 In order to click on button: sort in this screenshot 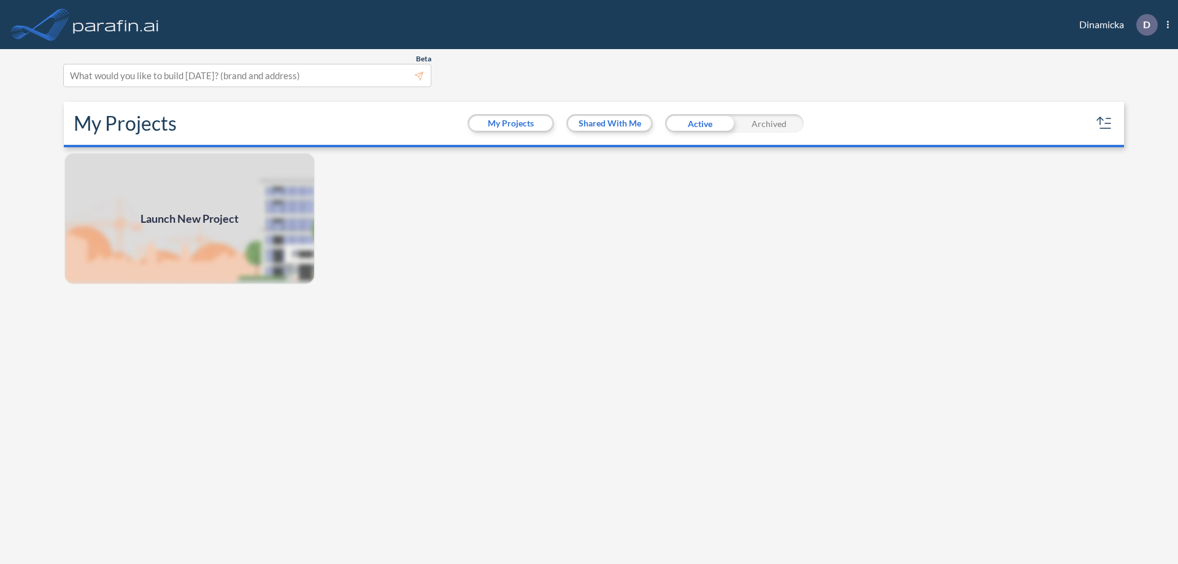, I will do `click(1104, 123)`.